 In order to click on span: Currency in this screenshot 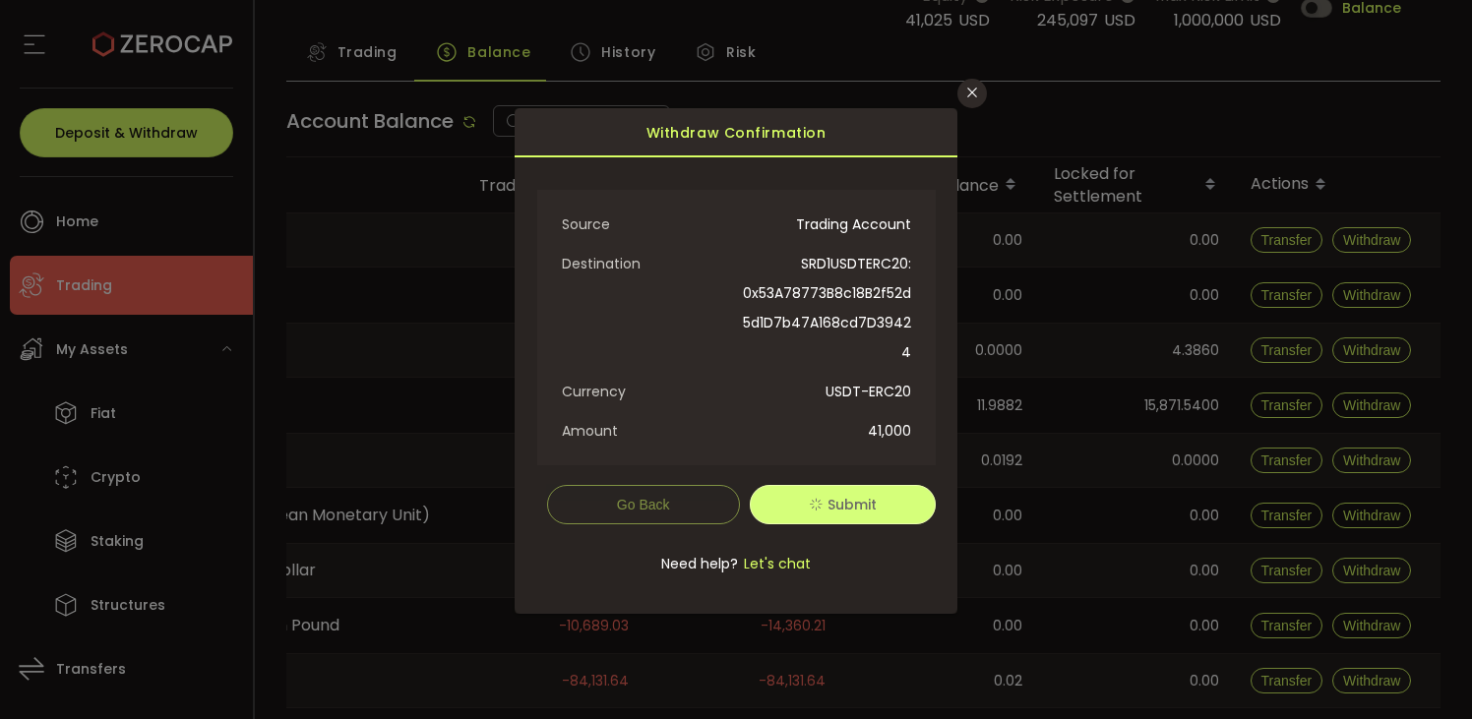, I will do `click(649, 392)`.